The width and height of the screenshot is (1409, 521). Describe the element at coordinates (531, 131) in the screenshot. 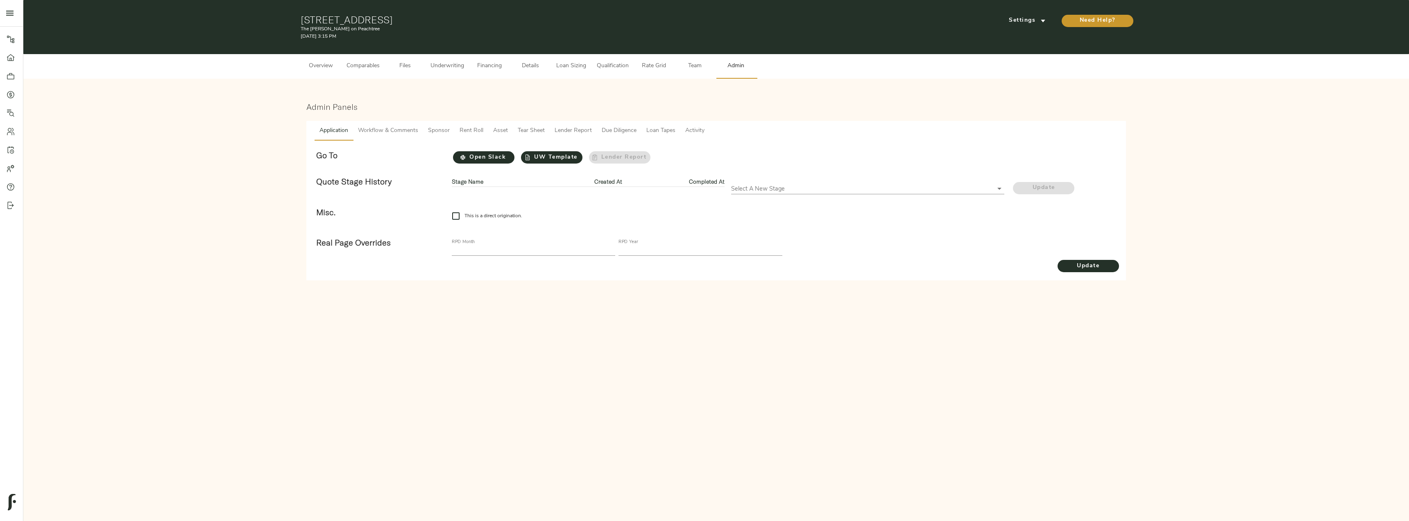

I see `span: Tear Sheet` at that location.